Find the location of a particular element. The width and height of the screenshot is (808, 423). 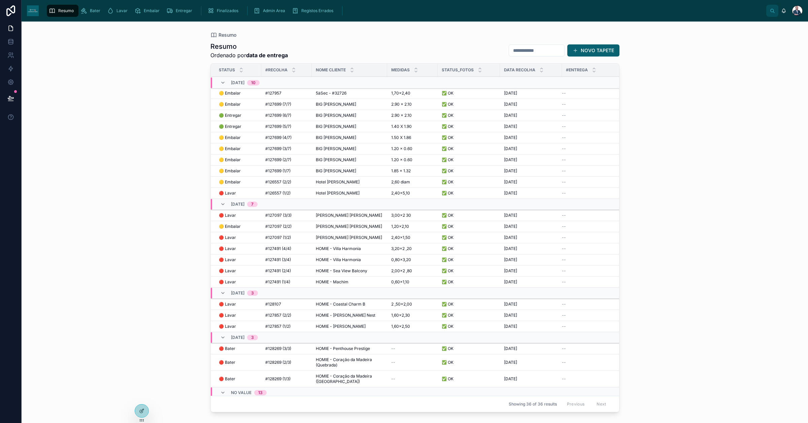

span: #127957 is located at coordinates (273, 93).